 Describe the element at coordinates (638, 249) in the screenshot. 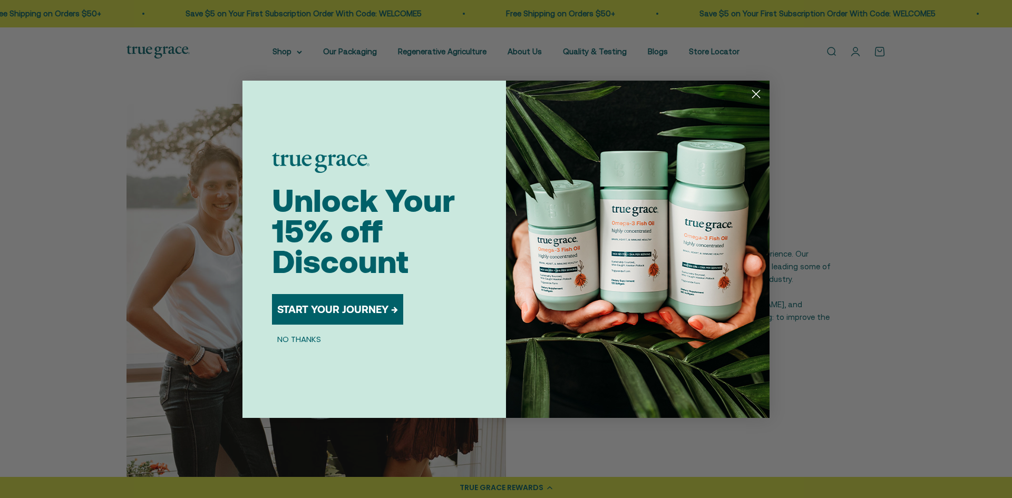

I see `img: 098727d5-50f8-4f9b-9554-844bb8da1403.jpeg` at that location.